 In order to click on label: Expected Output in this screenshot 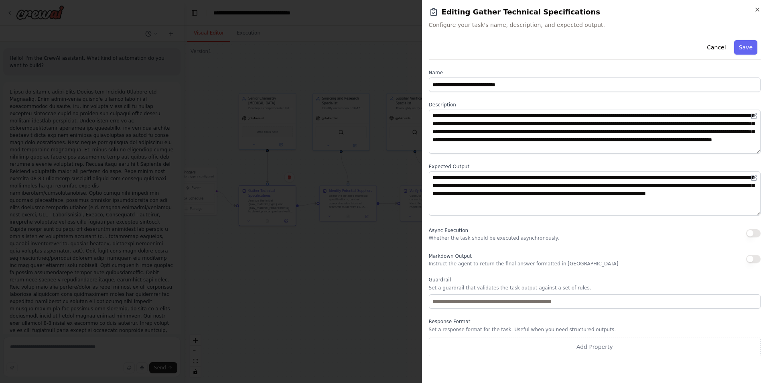, I will do `click(594, 166)`.